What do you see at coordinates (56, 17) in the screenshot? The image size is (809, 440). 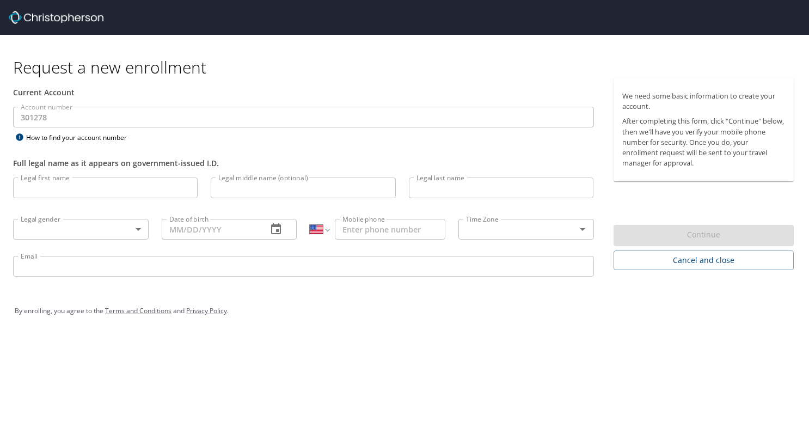 I see `img: cbt logo` at bounding box center [56, 17].